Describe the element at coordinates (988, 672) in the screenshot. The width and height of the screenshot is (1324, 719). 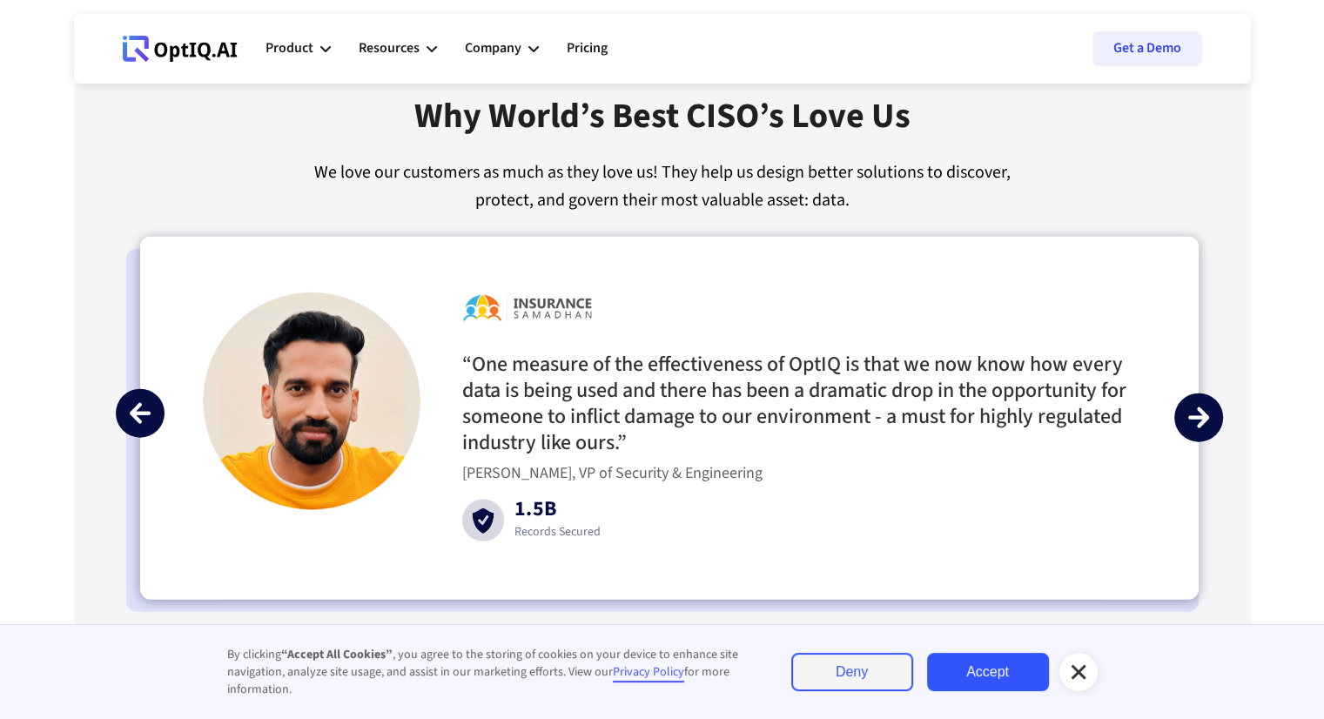
I see `a: Accept` at that location.